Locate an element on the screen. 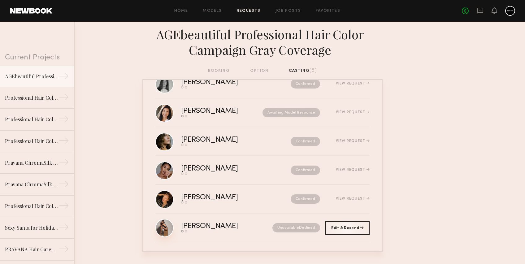 Image resolution: width=525 pixels, height=264 pixels. div: Pravana ChromaSilk Hair Color Campaign Day 2 is located at coordinates (32, 163).